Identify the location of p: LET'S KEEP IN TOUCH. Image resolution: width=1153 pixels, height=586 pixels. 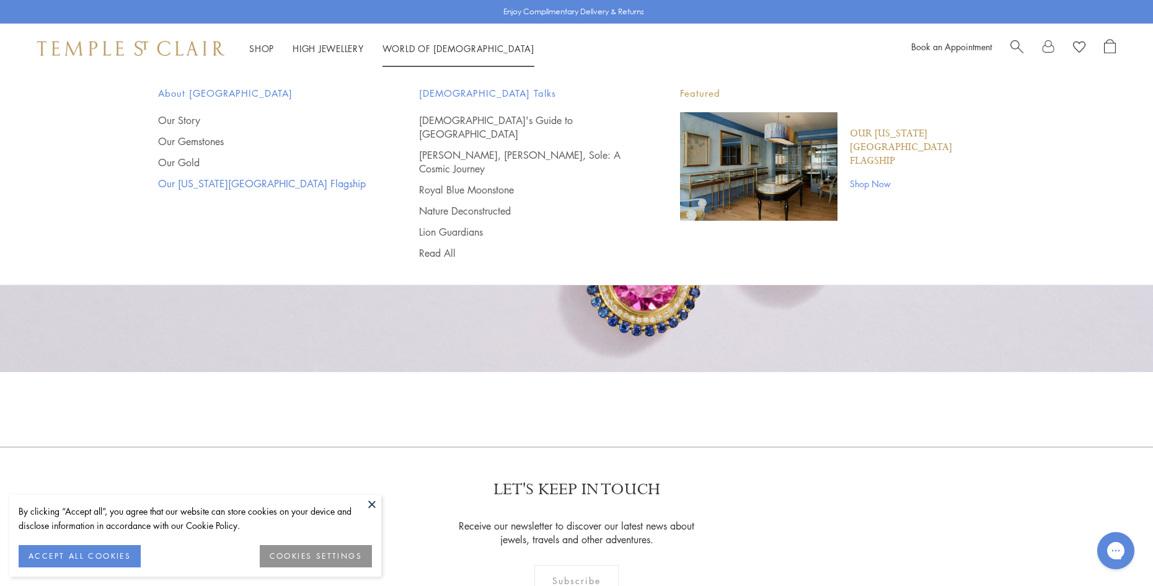
(577, 489).